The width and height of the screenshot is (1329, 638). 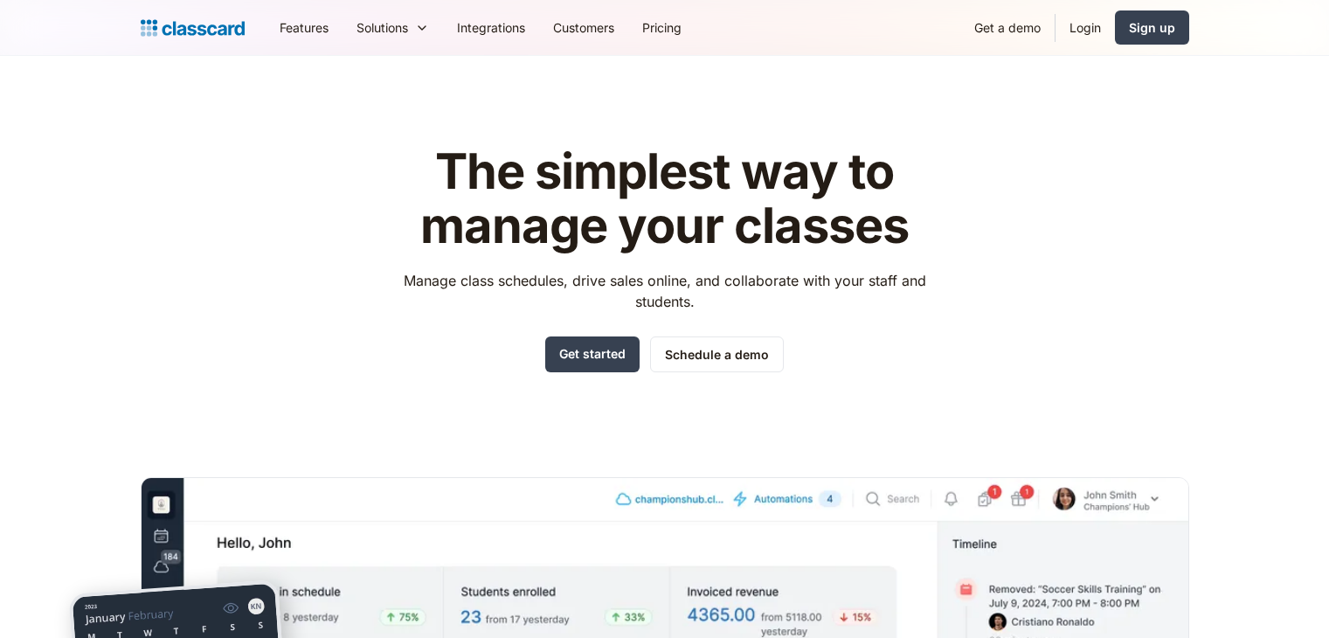 What do you see at coordinates (1008, 27) in the screenshot?
I see `a: Get a demo` at bounding box center [1008, 27].